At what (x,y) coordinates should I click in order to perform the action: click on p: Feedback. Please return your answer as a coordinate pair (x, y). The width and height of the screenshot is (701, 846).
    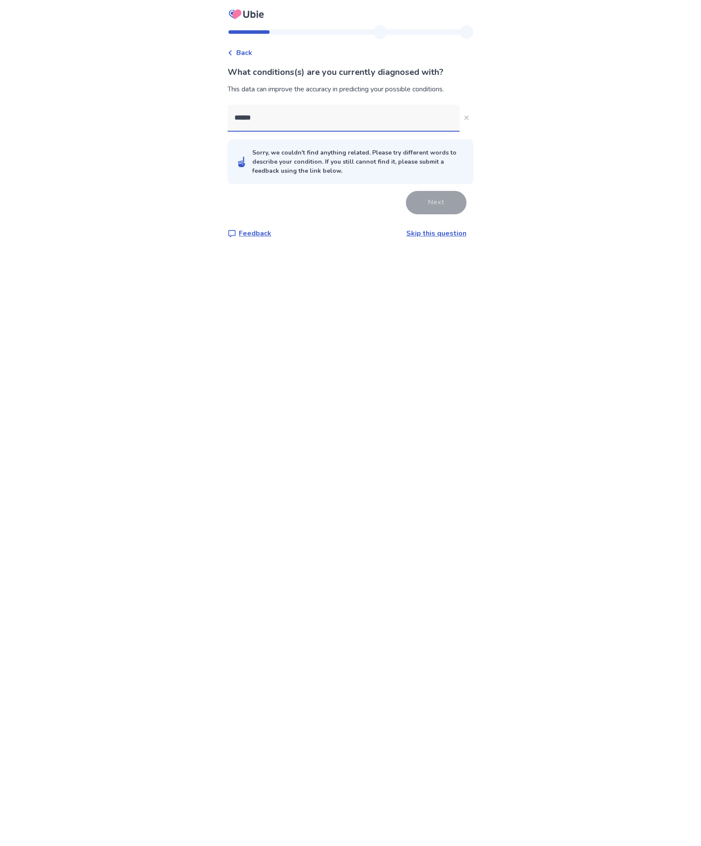
    Looking at the image, I should click on (255, 233).